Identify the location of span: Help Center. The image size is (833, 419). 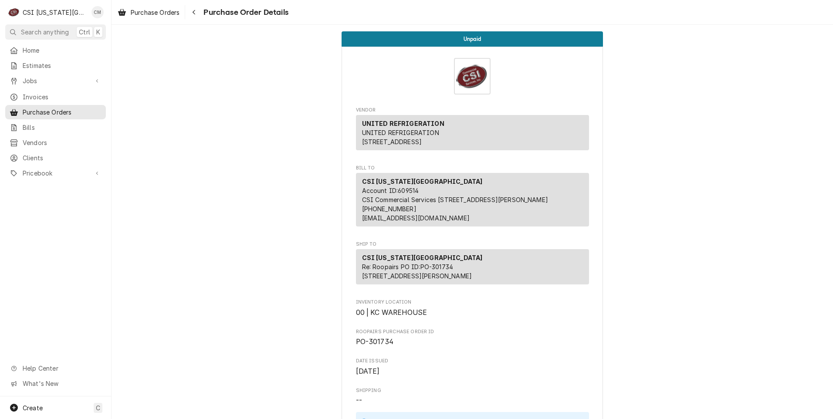
(61, 368).